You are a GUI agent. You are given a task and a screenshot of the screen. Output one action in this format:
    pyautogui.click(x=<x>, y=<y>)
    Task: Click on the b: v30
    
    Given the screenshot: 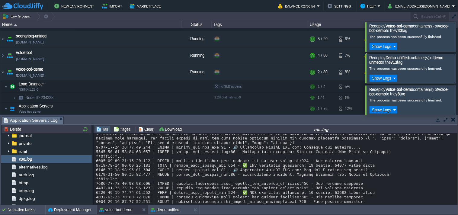 What is the action you would take?
    pyautogui.click(x=399, y=31)
    